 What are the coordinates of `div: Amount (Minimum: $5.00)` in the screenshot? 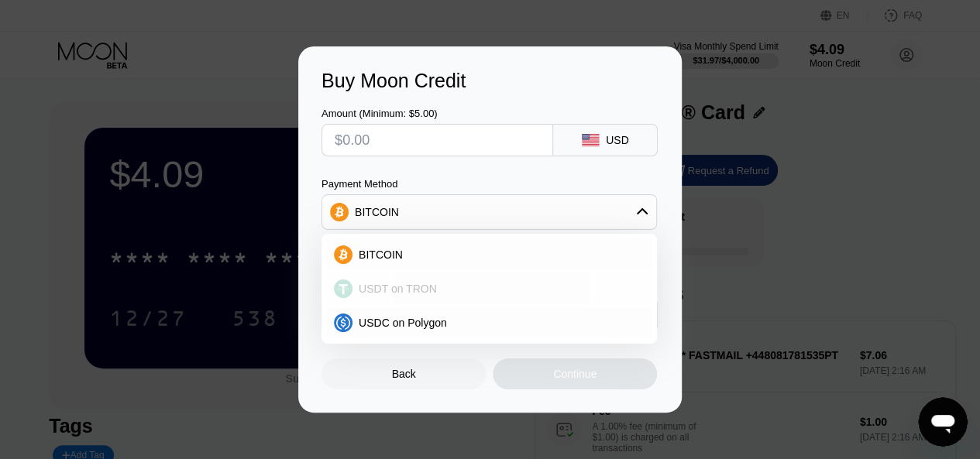 It's located at (437, 113).